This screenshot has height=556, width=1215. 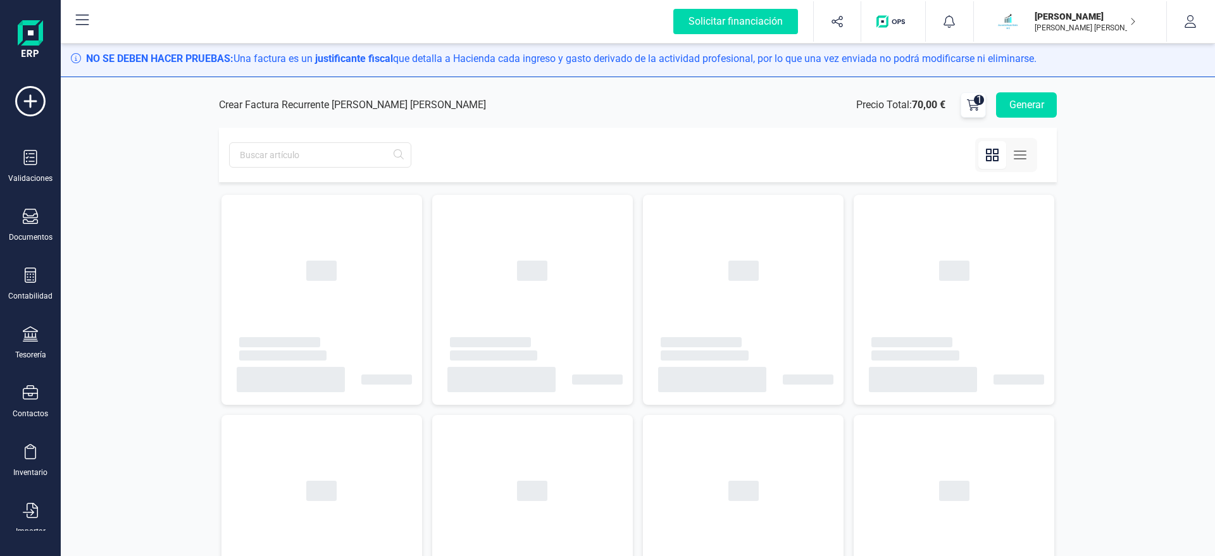 I want to click on div: Contactos, so click(x=30, y=414).